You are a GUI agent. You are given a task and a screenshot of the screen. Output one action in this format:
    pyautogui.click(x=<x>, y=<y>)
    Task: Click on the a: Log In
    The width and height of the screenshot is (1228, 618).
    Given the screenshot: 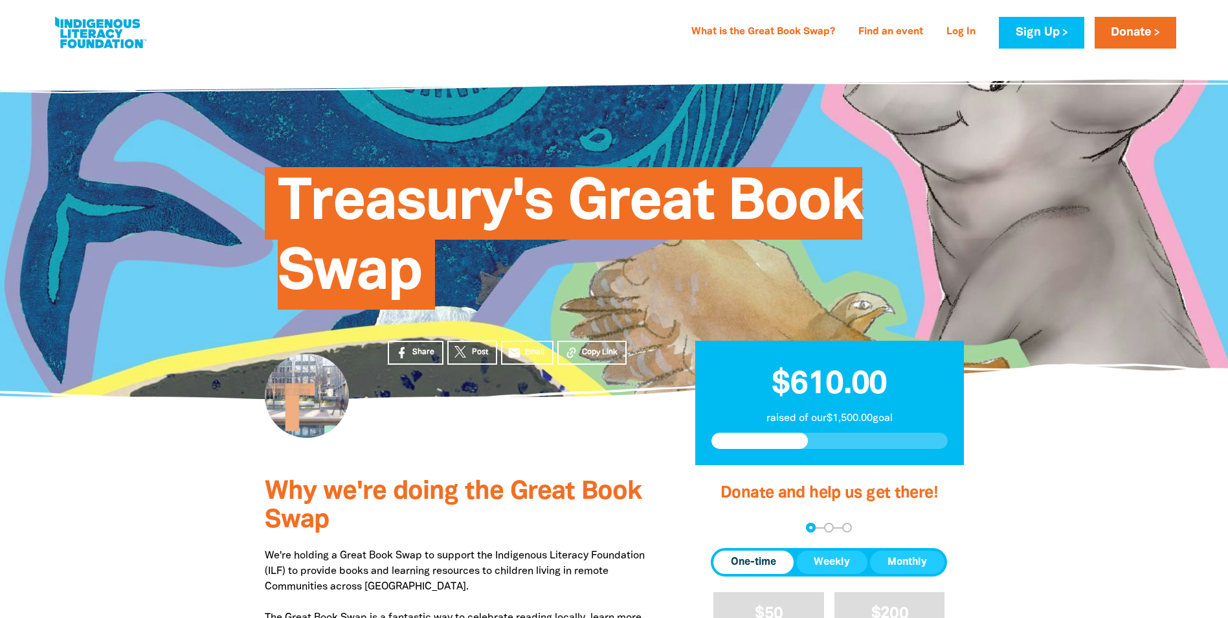 What is the action you would take?
    pyautogui.click(x=961, y=32)
    